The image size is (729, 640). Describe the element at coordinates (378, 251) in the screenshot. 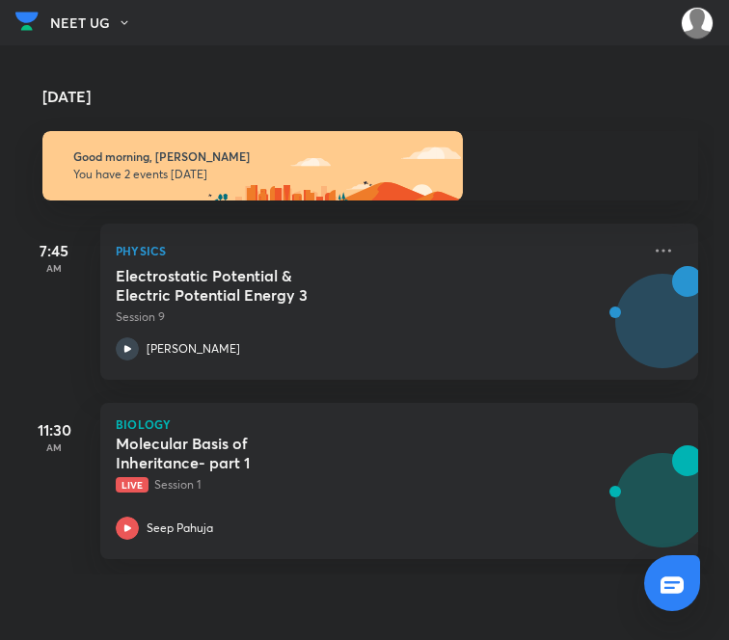

I see `p: Physics` at that location.